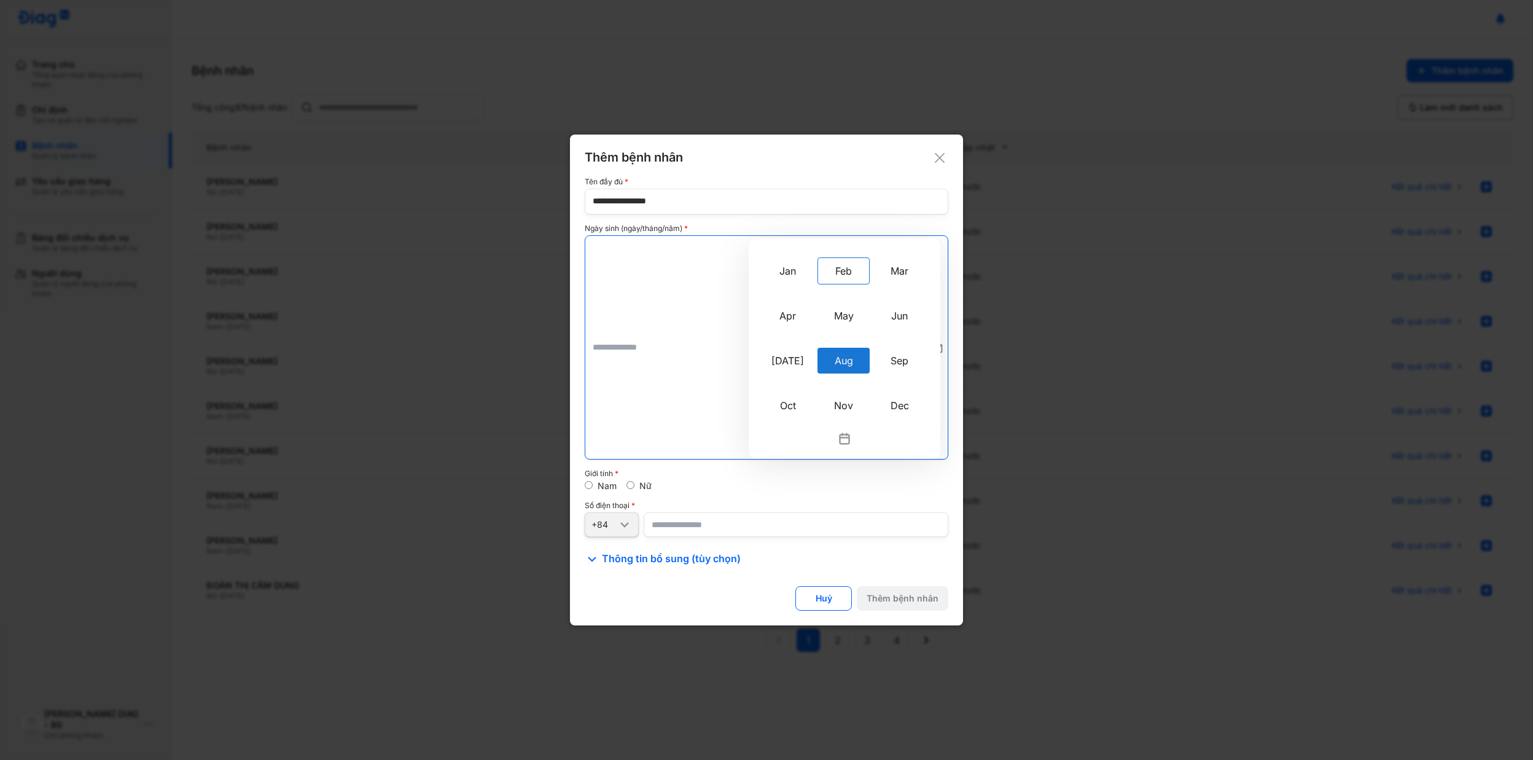 This screenshot has width=1533, height=760. What do you see at coordinates (899, 316) in the screenshot?
I see `div: Jun` at bounding box center [899, 316].